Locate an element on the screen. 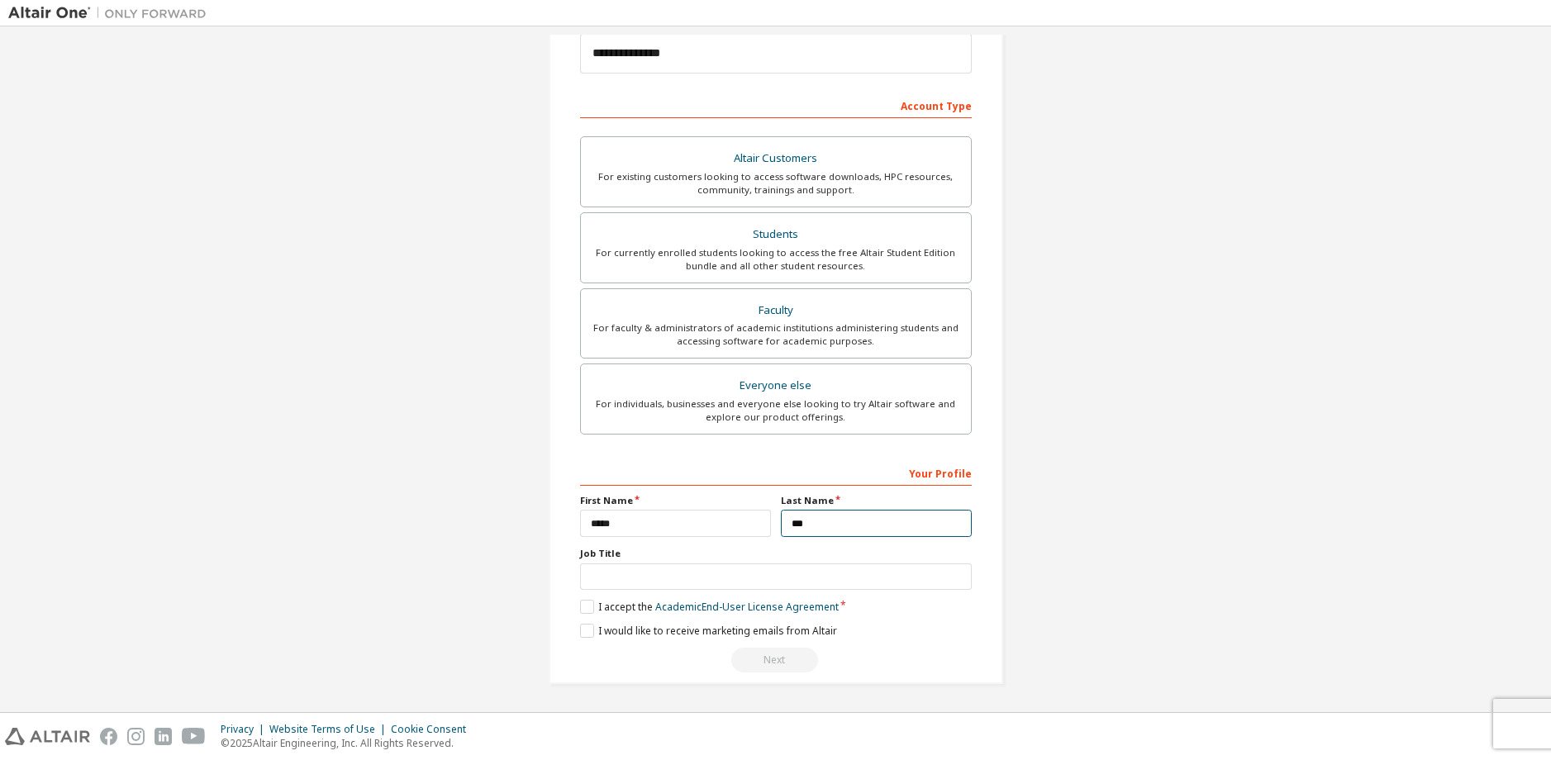 The width and height of the screenshot is (1551, 760). label: I would like to receive marketing emails from Altair is located at coordinates (708, 630).